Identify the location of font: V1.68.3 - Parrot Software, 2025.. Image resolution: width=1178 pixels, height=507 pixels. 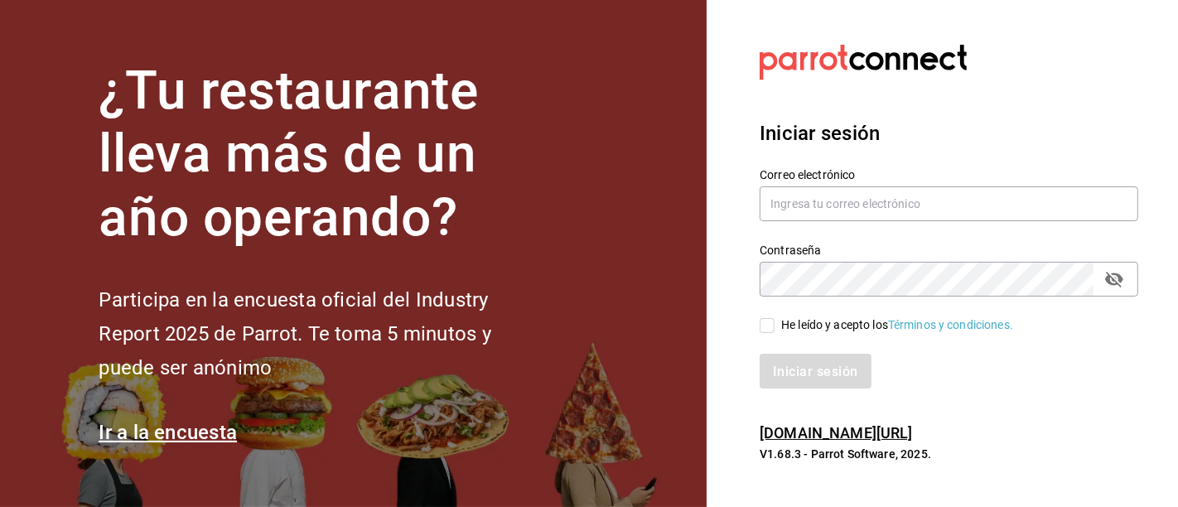
(845, 454).